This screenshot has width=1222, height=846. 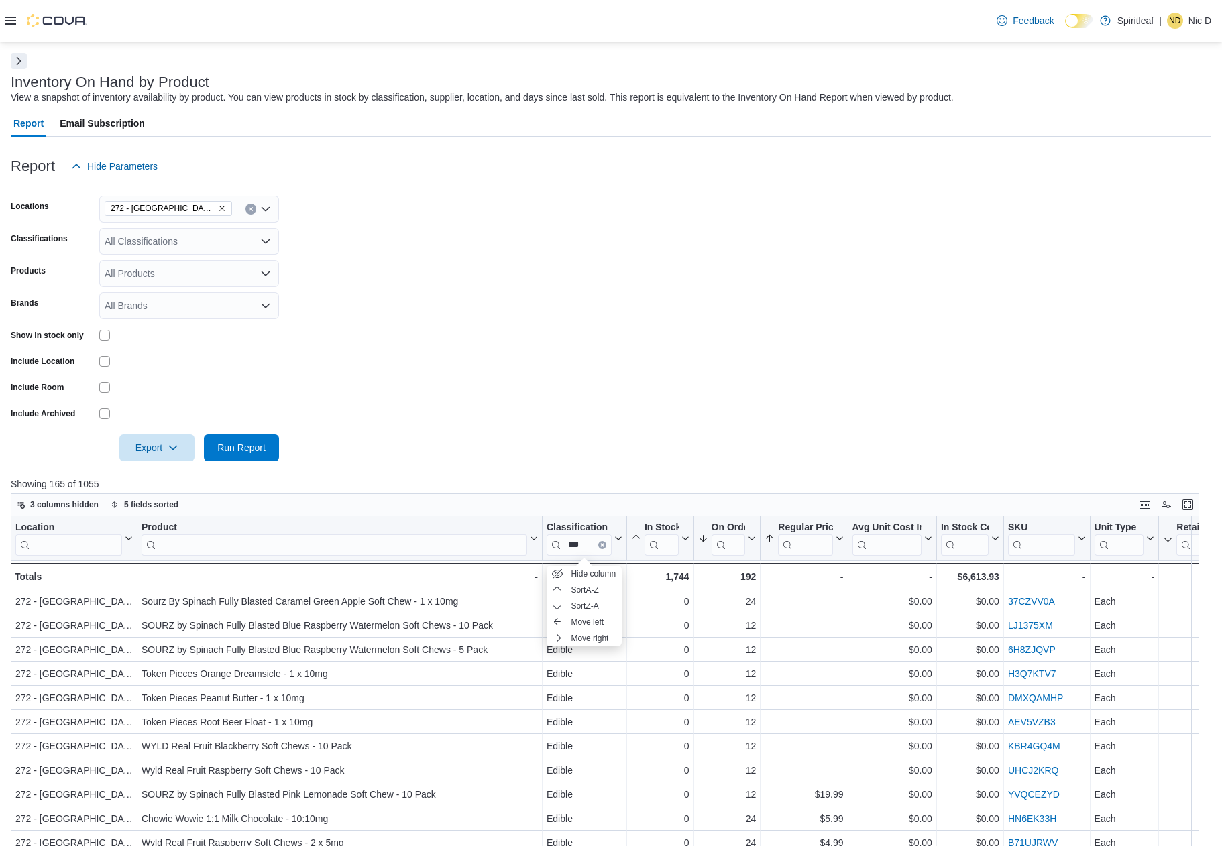 What do you see at coordinates (1079, 21) in the screenshot?
I see `input: Dark Mode` at bounding box center [1079, 21].